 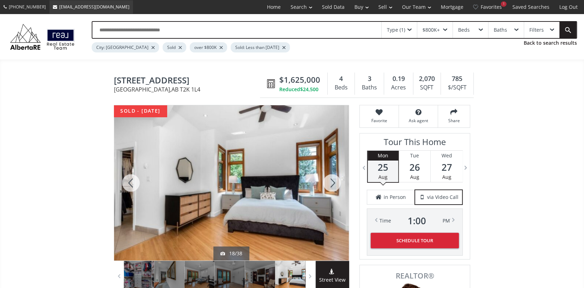 What do you see at coordinates (398, 88) in the screenshot?
I see `div: Acres` at bounding box center [398, 88].